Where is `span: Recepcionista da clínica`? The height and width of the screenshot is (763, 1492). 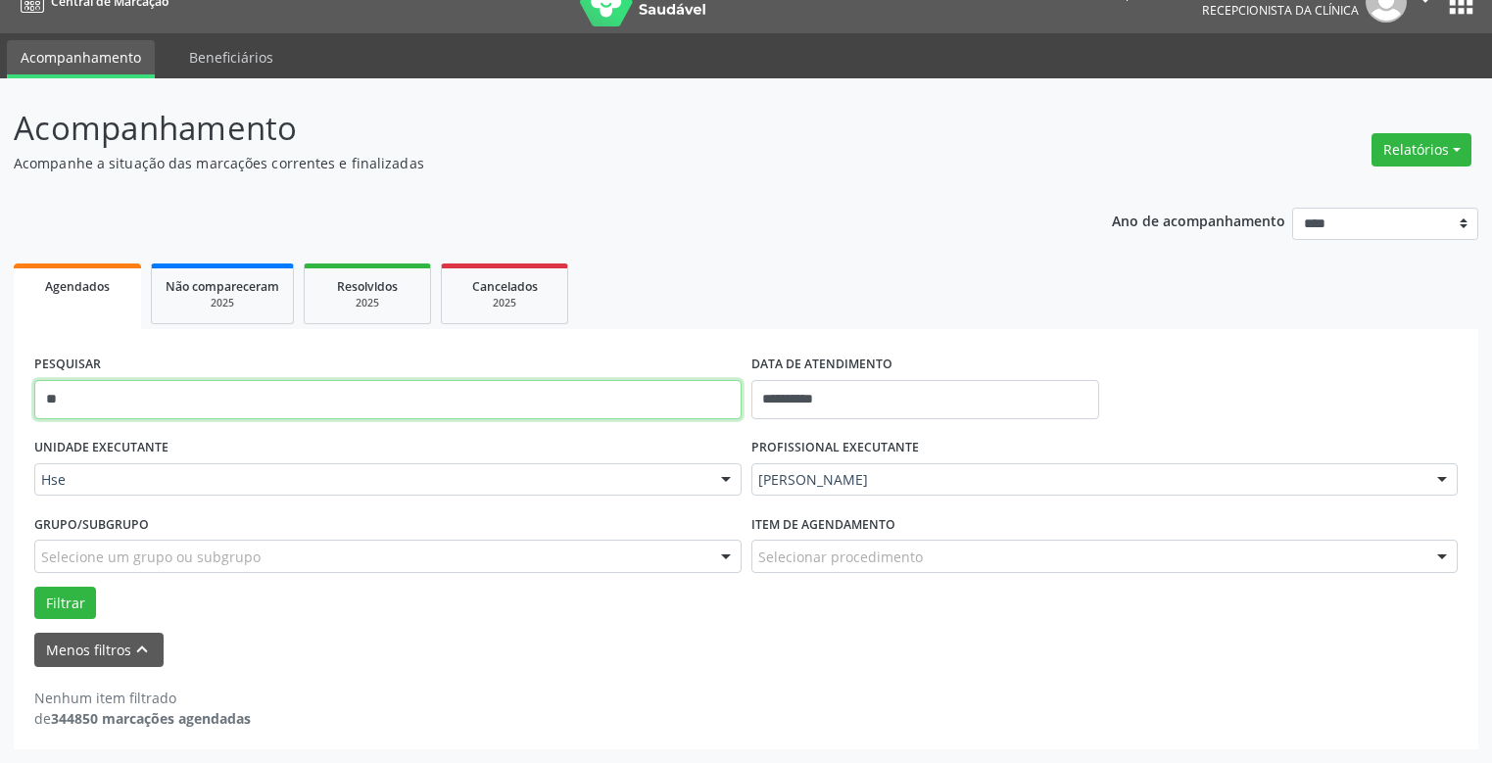
span: Recepcionista da clínica is located at coordinates (1280, 10).